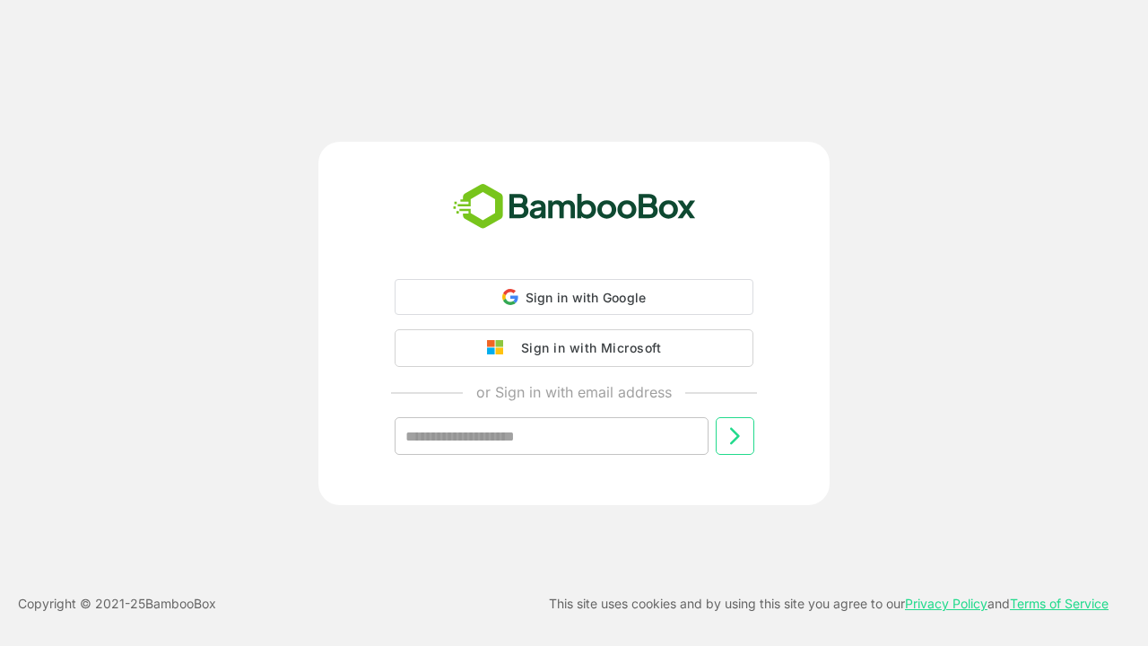  What do you see at coordinates (574, 207) in the screenshot?
I see `img: bamboobox` at bounding box center [574, 207].